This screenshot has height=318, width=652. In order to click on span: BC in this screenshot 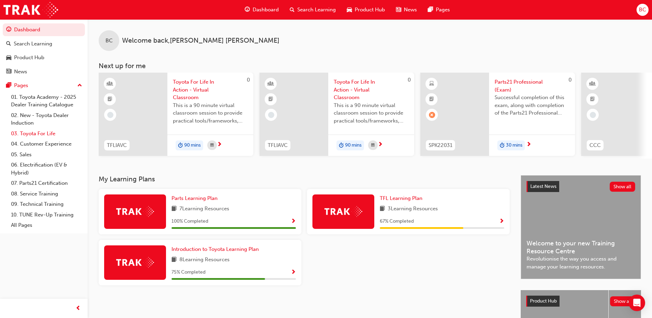, I will do `click(642, 10)`.